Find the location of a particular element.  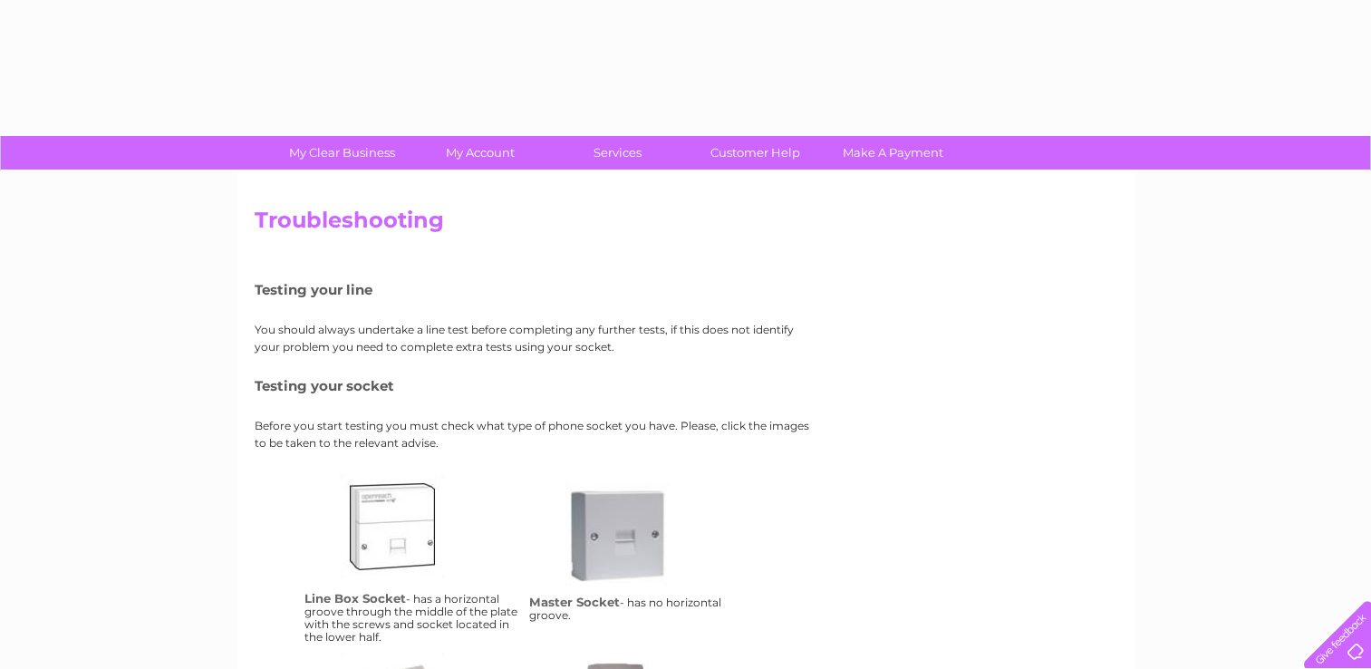

p: You should always undertake a line test before completing any further tests, if this does not ide... is located at coordinates (536, 338).